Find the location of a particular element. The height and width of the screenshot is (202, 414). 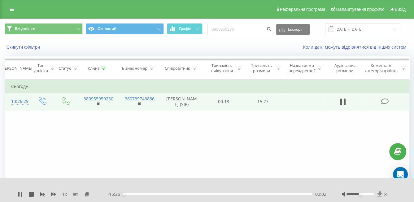

span: Графік is located at coordinates (185, 29).